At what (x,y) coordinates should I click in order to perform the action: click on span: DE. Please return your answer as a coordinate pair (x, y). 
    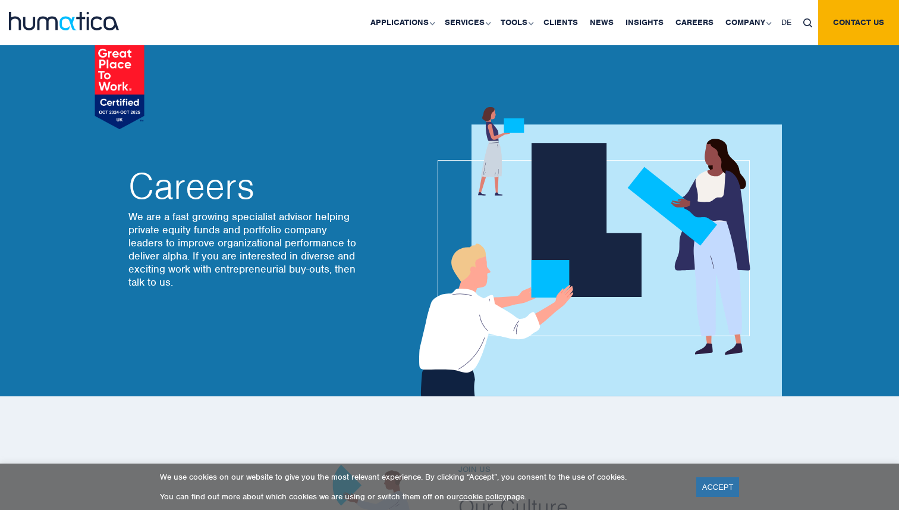
    Looking at the image, I should click on (786, 22).